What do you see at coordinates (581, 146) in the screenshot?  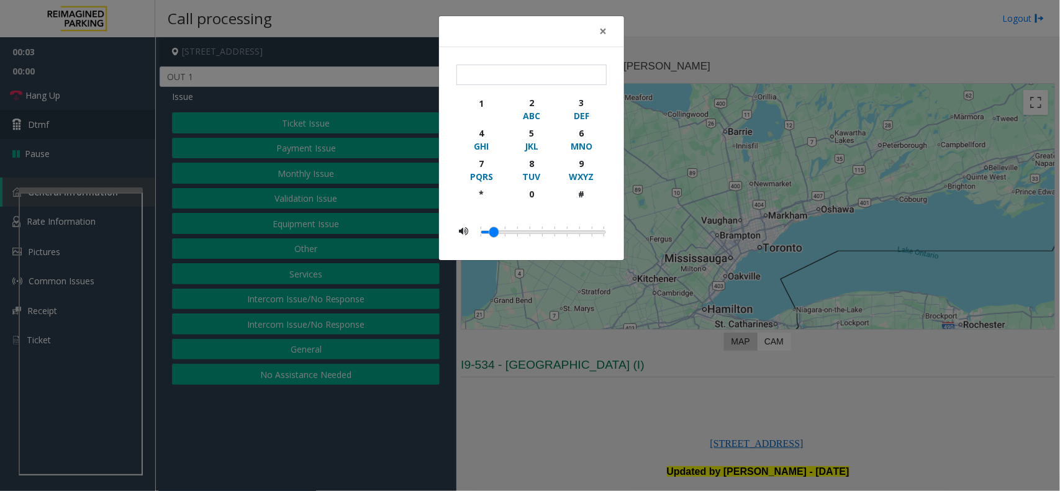 I see `div: MNO` at bounding box center [581, 146].